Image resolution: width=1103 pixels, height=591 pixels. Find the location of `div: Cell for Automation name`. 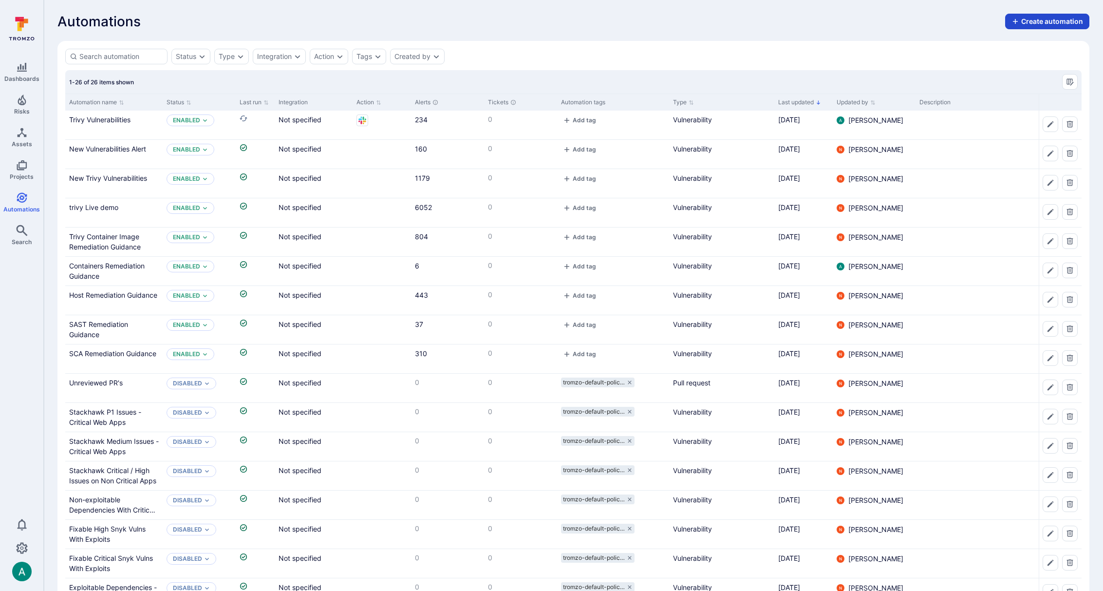

div: Cell for Automation name is located at coordinates (114, 154).